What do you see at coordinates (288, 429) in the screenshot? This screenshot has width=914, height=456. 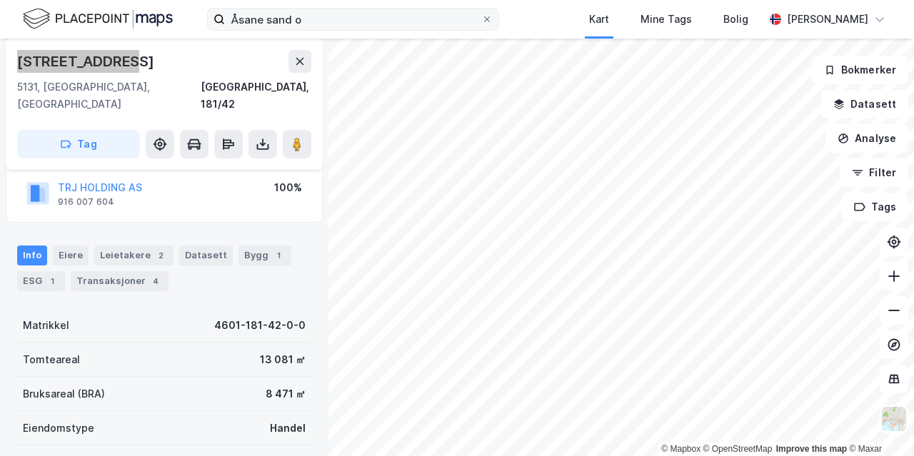 I see `div: Handel` at bounding box center [288, 429].